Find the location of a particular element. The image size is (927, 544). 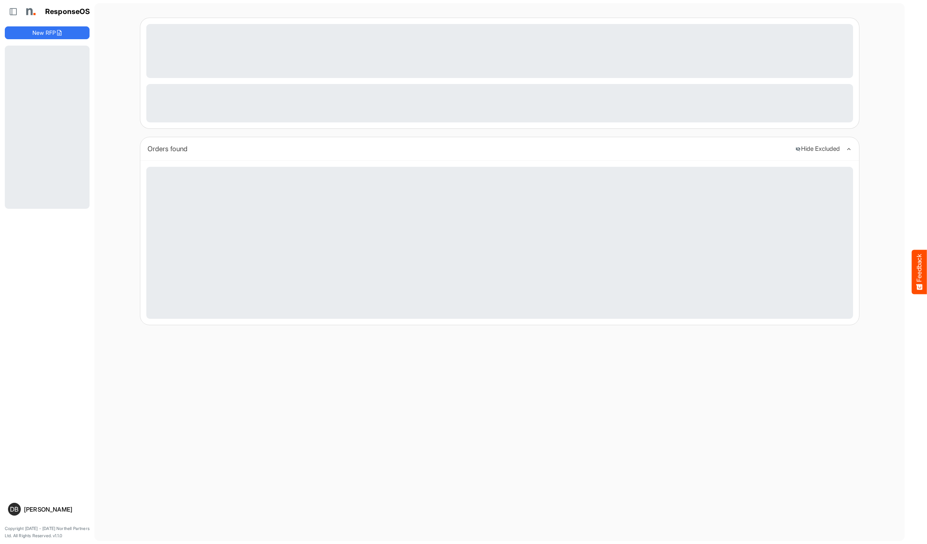

img: Northell is located at coordinates (30, 12).